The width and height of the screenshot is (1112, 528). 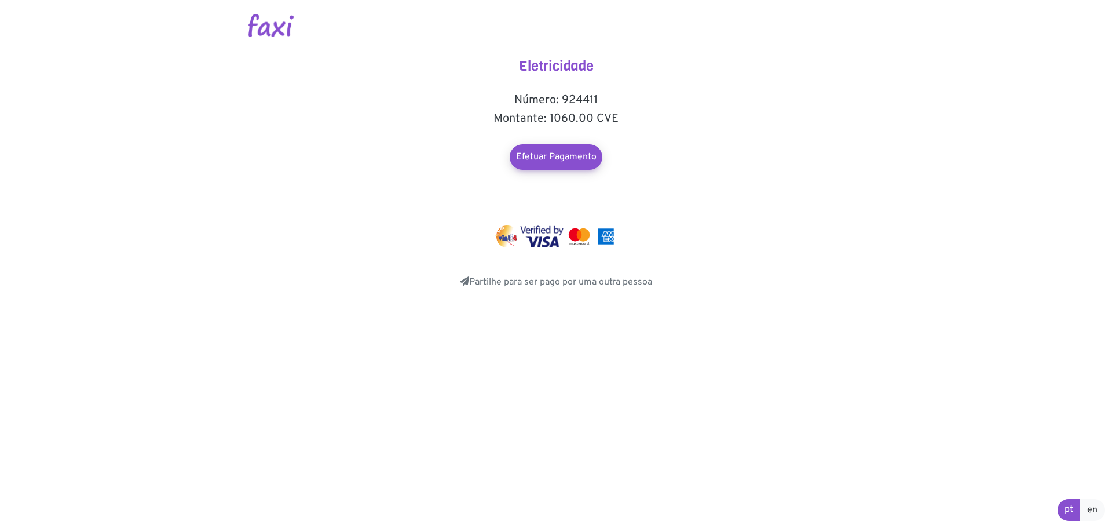 What do you see at coordinates (556, 100) in the screenshot?
I see `h5: Número: 924411` at bounding box center [556, 100].